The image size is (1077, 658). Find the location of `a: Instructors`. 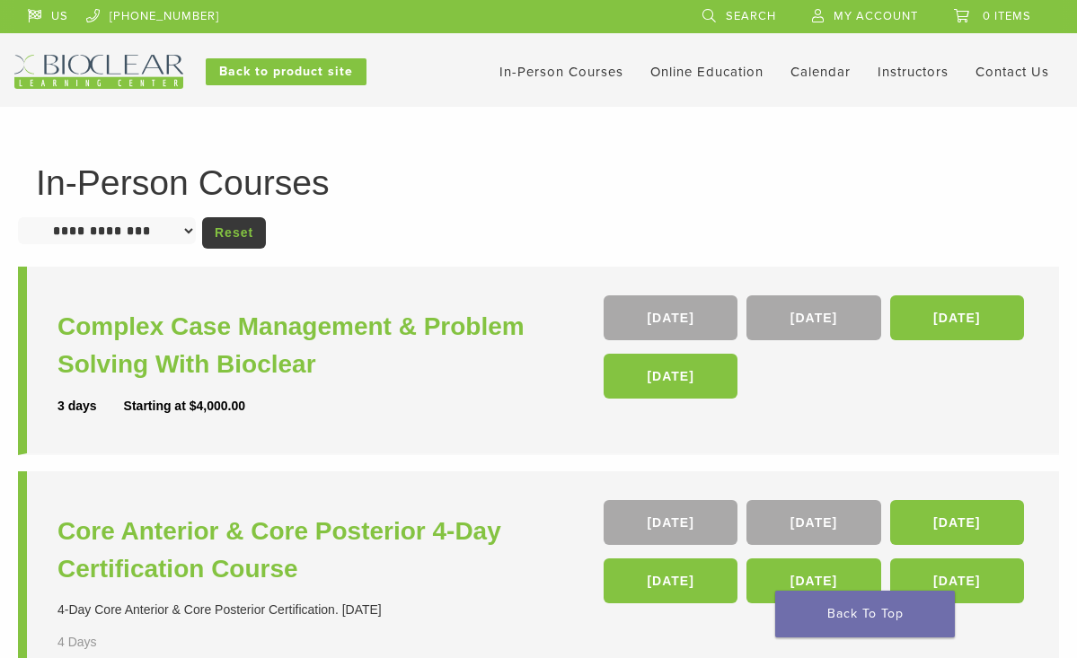

a: Instructors is located at coordinates (912, 72).